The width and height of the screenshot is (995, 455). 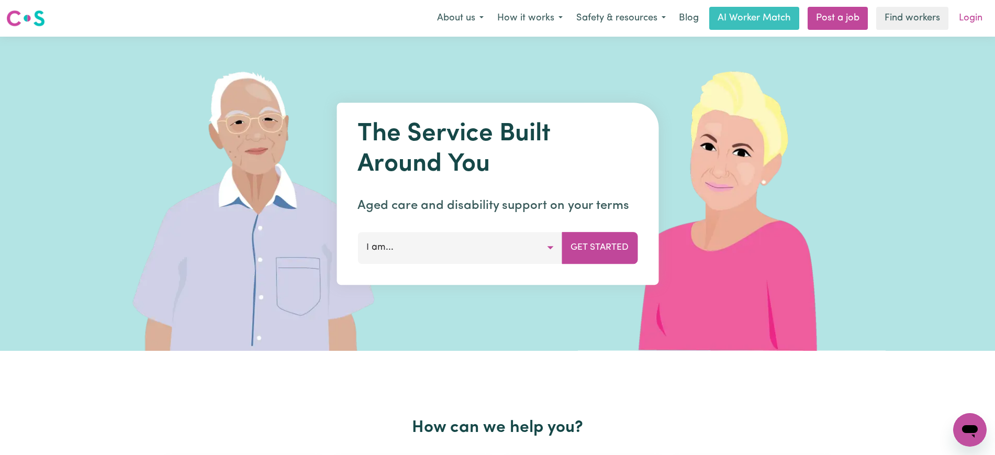 What do you see at coordinates (599, 248) in the screenshot?
I see `button: Get Started` at bounding box center [599, 248].